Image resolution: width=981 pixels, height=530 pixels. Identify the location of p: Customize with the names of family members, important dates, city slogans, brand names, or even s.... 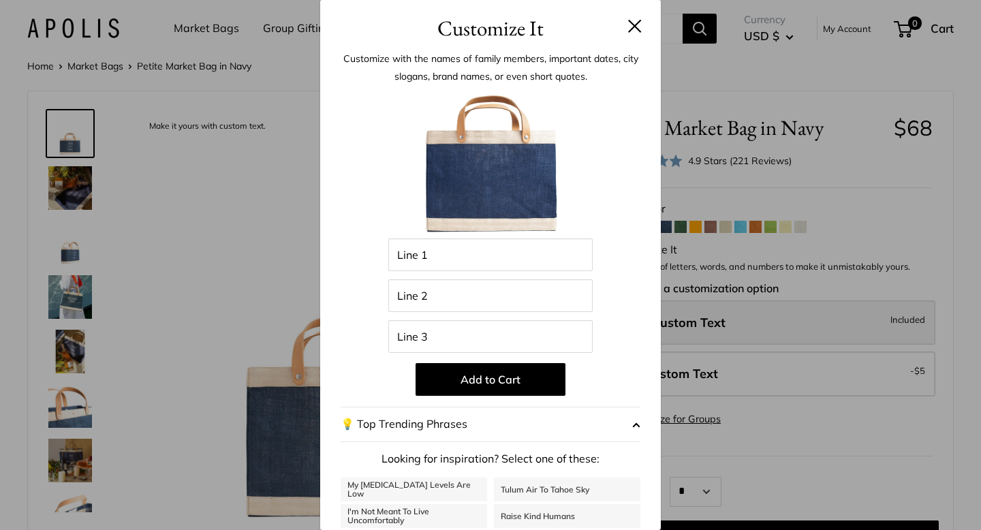
(490, 67).